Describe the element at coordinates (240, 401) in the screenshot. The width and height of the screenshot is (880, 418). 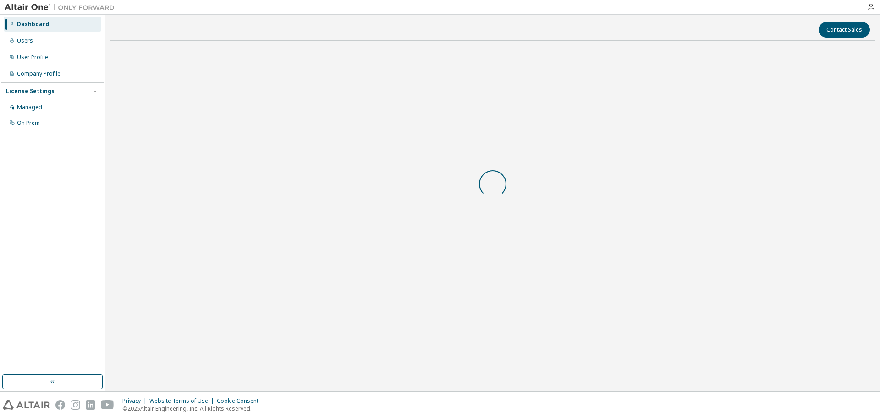
I see `div: Cookie Consent` at that location.